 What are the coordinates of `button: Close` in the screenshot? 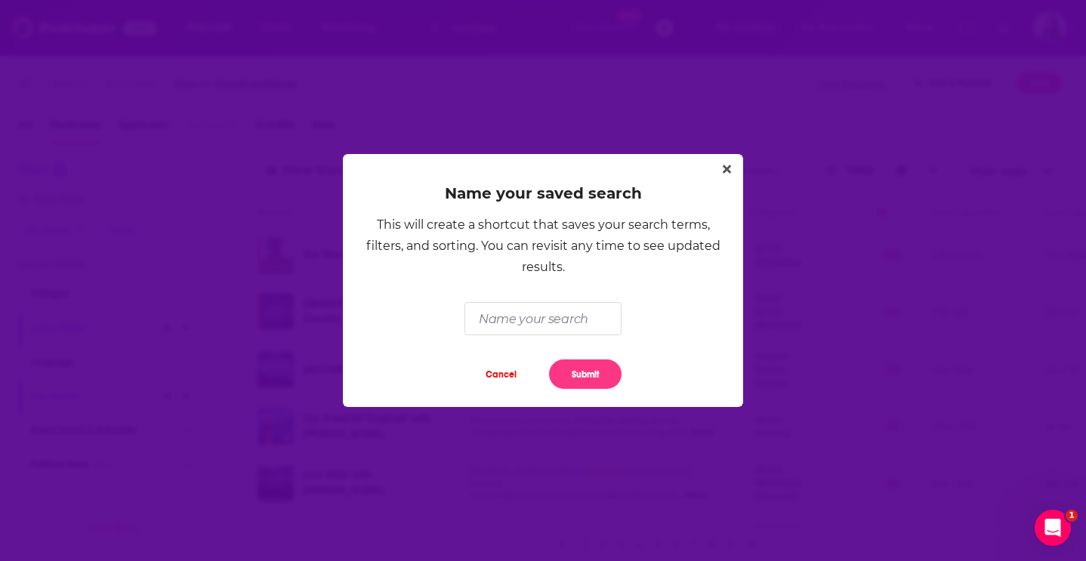 It's located at (727, 169).